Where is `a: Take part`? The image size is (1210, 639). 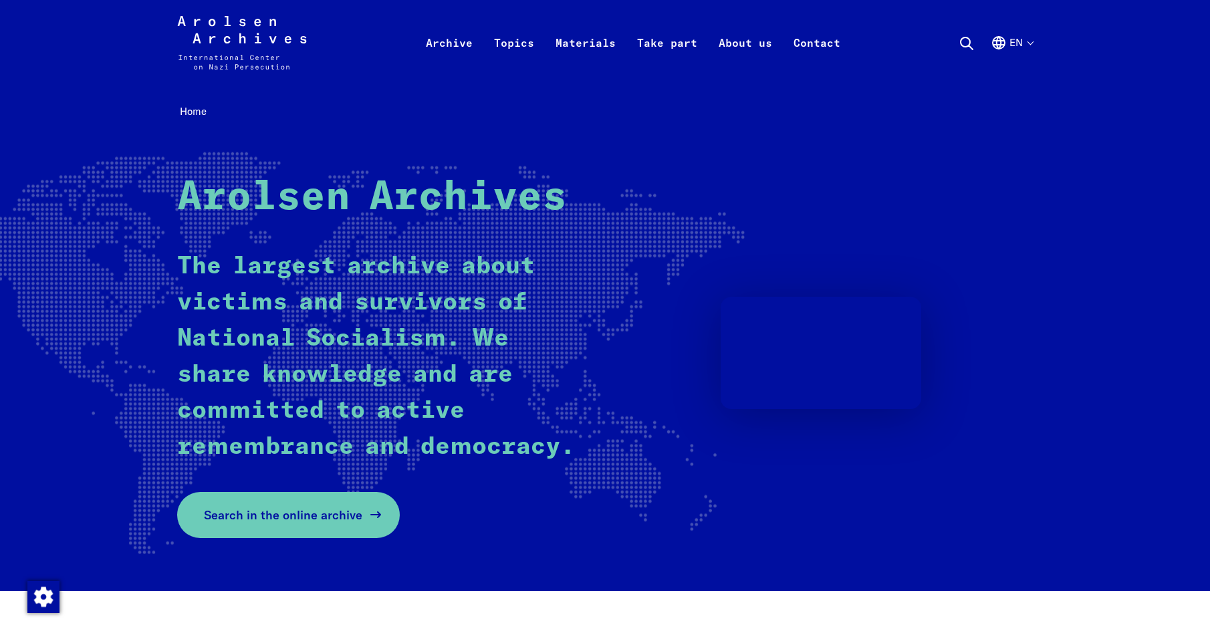 a: Take part is located at coordinates (667, 59).